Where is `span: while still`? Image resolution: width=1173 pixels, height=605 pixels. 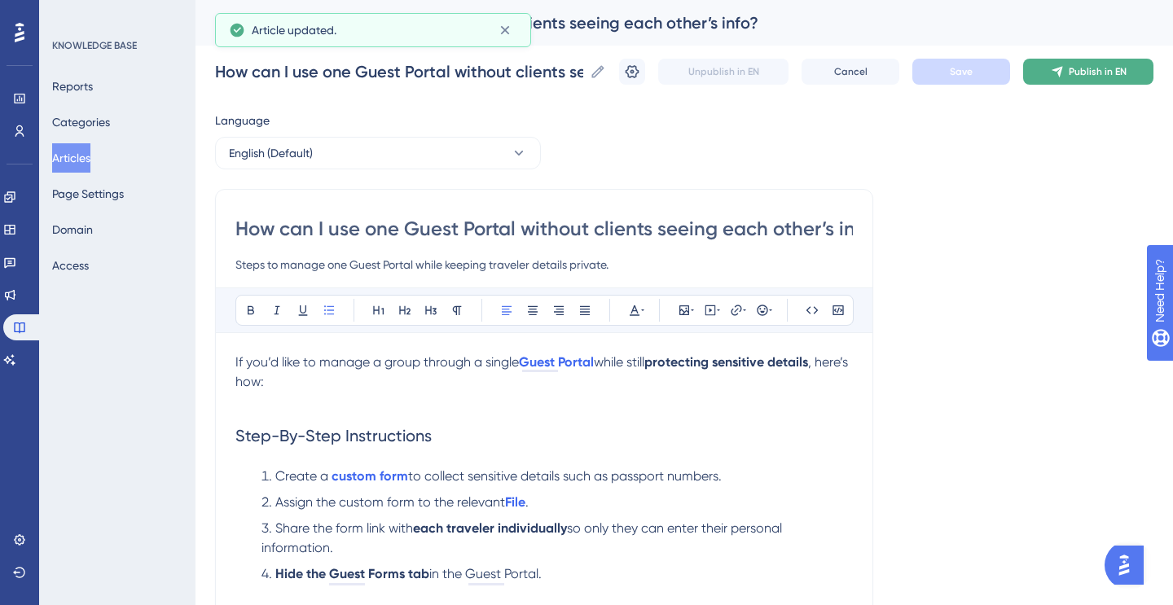 span: while still is located at coordinates (619, 362).